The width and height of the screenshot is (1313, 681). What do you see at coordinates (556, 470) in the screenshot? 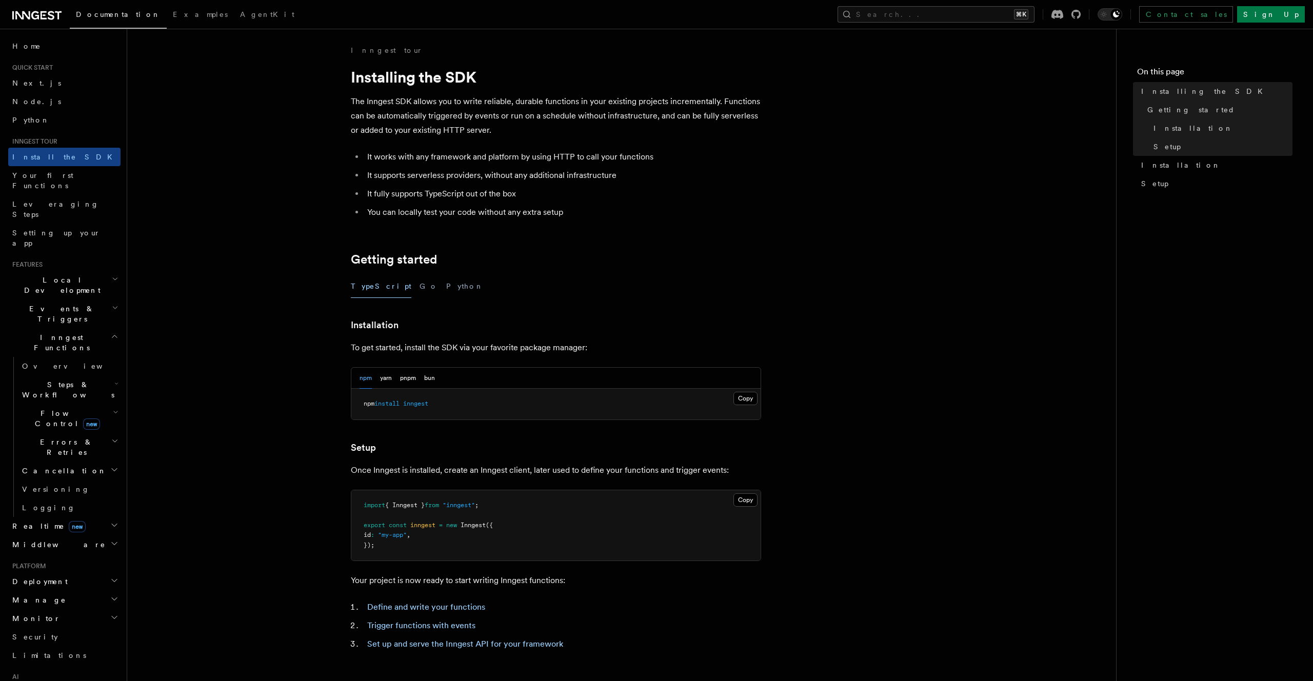
I see `p: Once Inngest is installed, create an Inngest client, later used to define your functions and trig...` at bounding box center [556, 470].